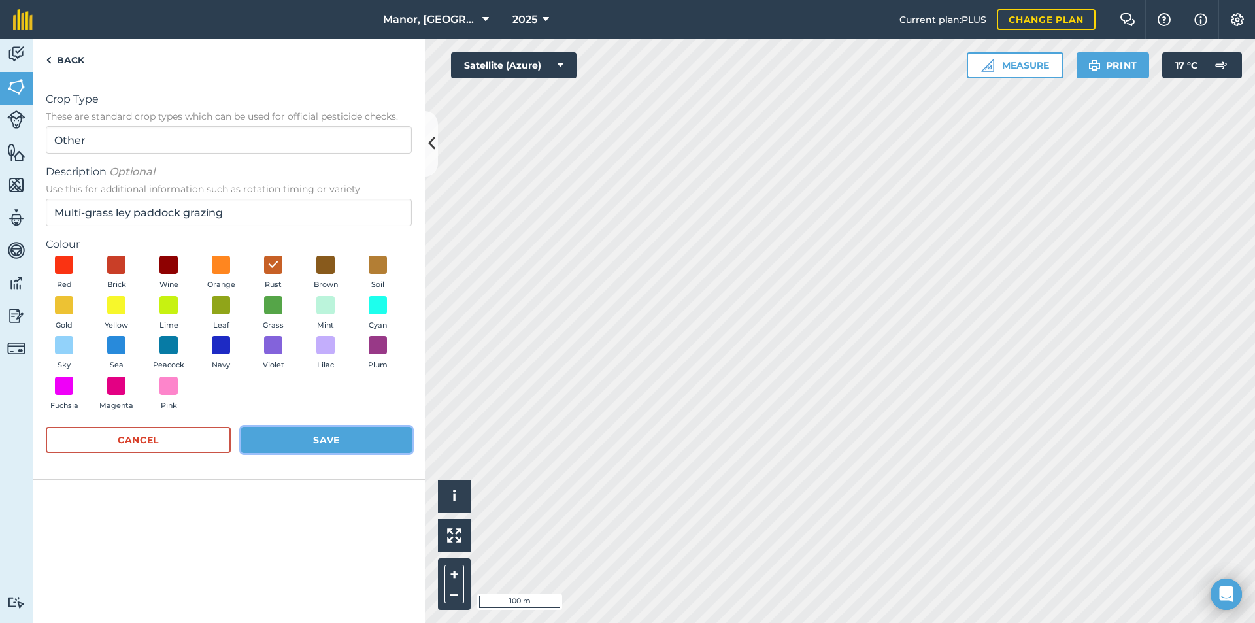 This screenshot has height=623, width=1255. I want to click on button: Yellow, so click(116, 314).